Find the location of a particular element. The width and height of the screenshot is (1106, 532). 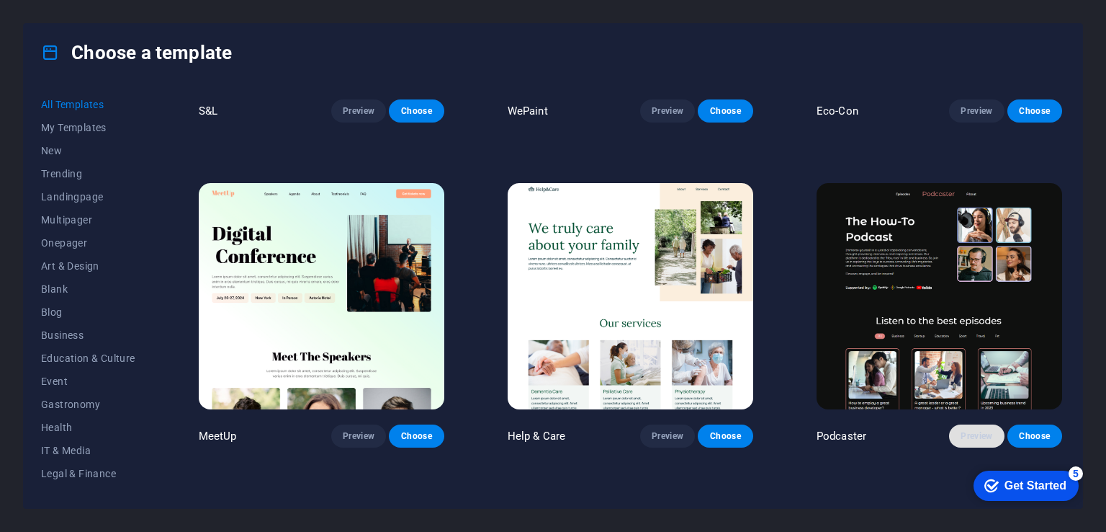

span: Business is located at coordinates (88, 335).